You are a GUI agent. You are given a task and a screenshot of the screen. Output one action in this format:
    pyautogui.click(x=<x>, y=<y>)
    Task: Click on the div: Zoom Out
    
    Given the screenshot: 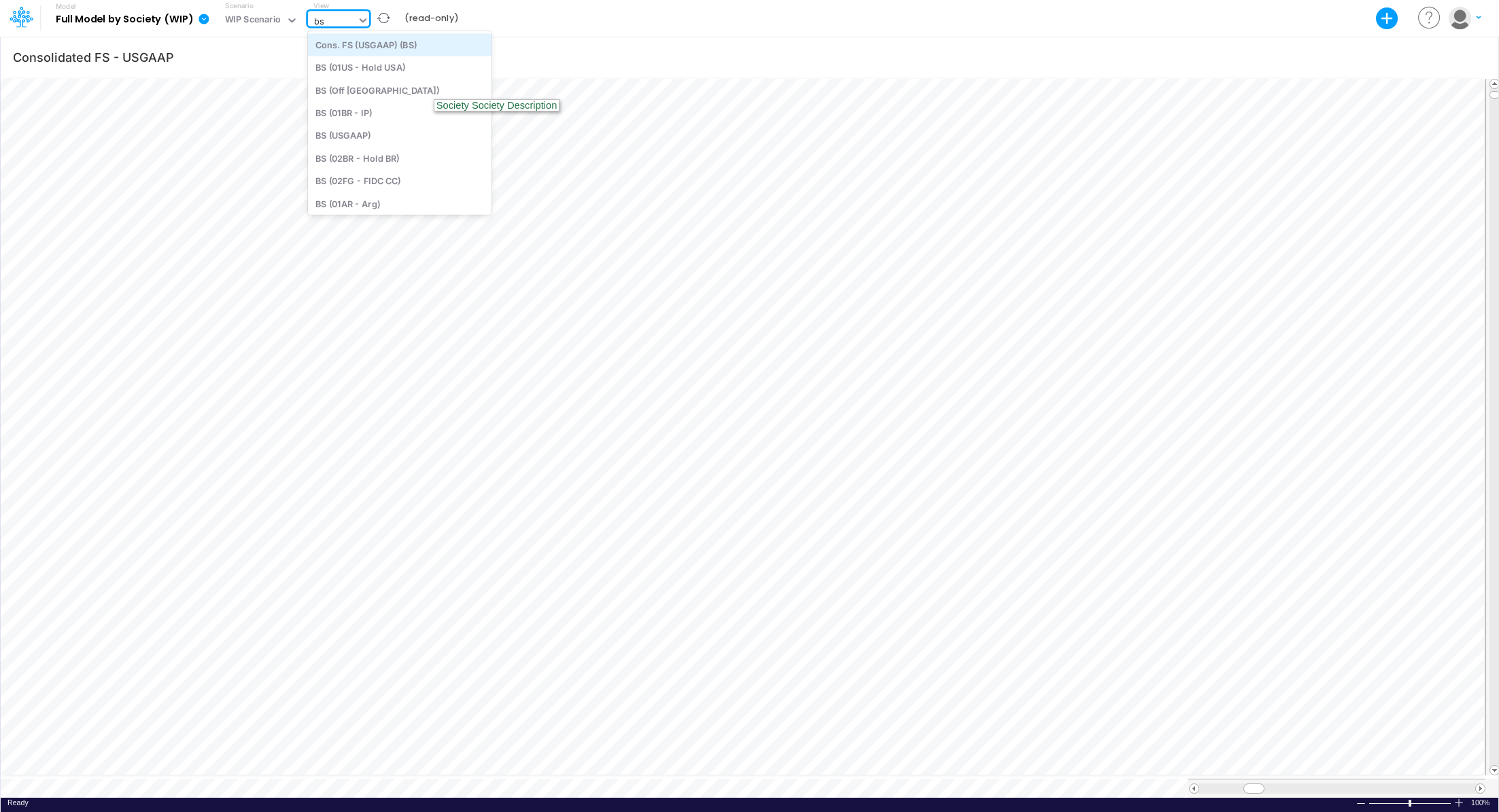 What is the action you would take?
    pyautogui.click(x=1361, y=803)
    